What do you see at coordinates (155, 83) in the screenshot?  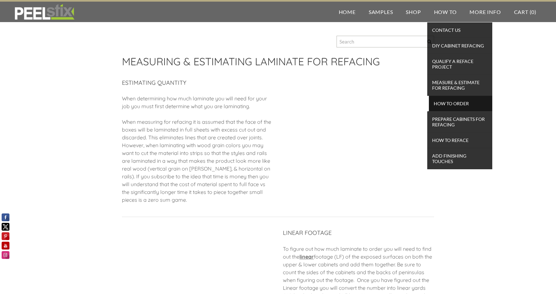 I see `font: ESTIMATING QUANTITY ​` at bounding box center [155, 83].